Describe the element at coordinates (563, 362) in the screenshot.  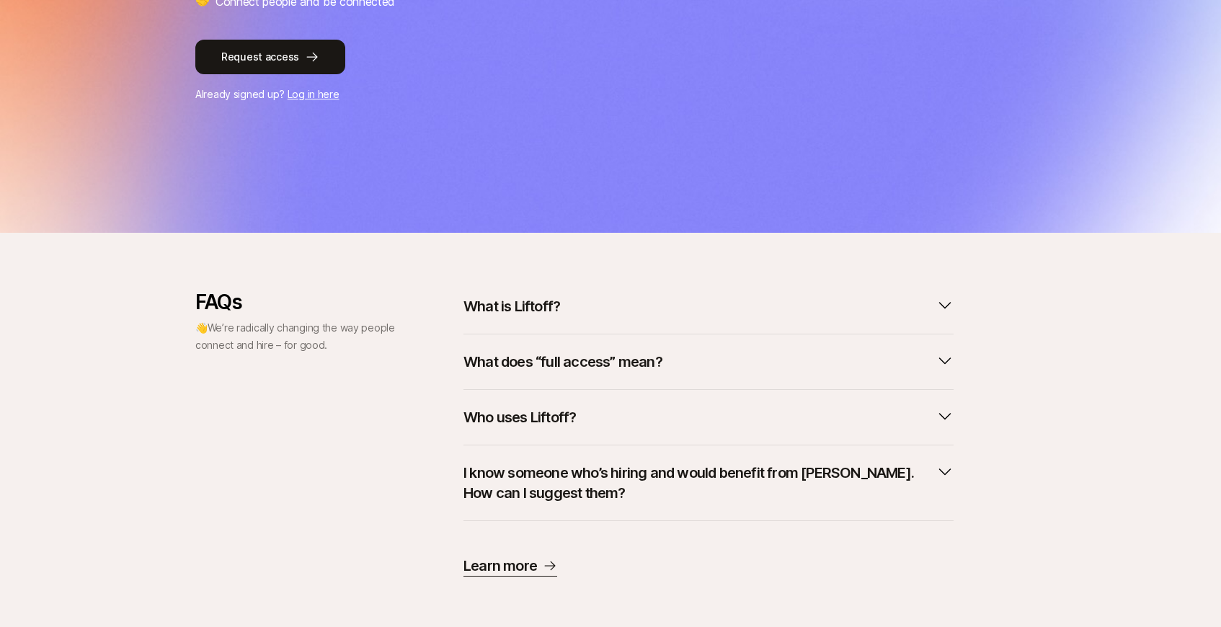
I see `p: What does “full access” mean?` at that location.